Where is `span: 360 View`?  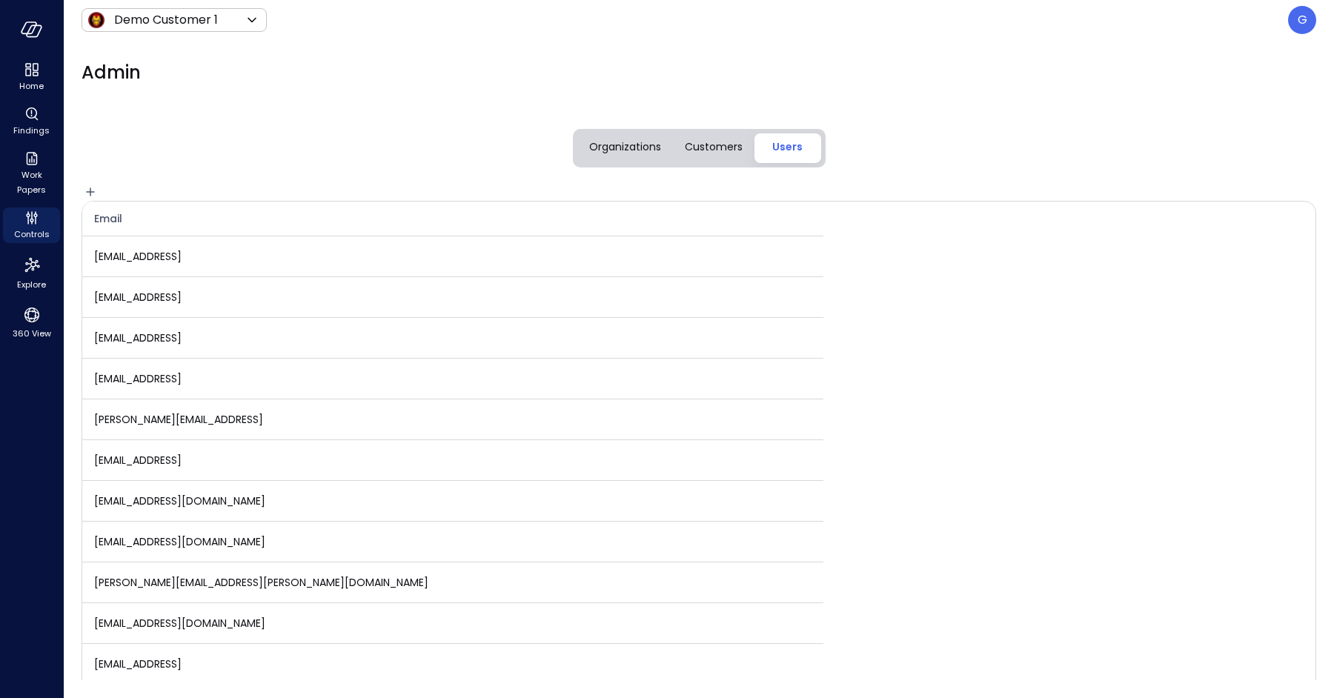 span: 360 View is located at coordinates (32, 334).